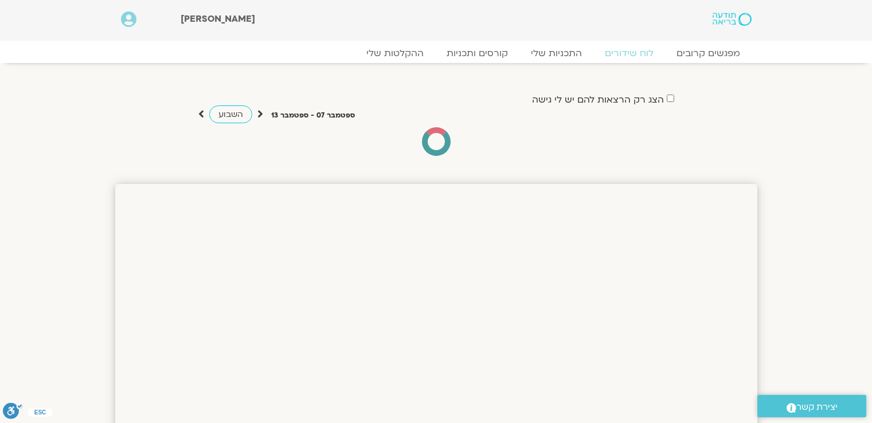  What do you see at coordinates (231, 114) in the screenshot?
I see `a: השבוע` at bounding box center [231, 114].